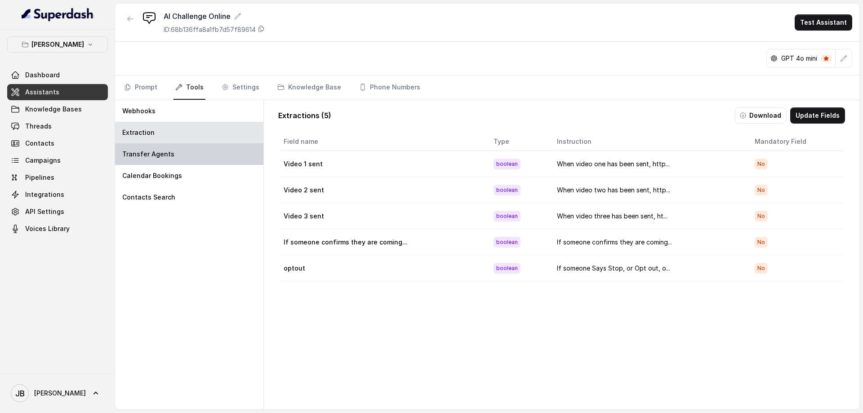 The height and width of the screenshot is (413, 863). What do you see at coordinates (20, 393) in the screenshot?
I see `text: JB` at bounding box center [20, 393].